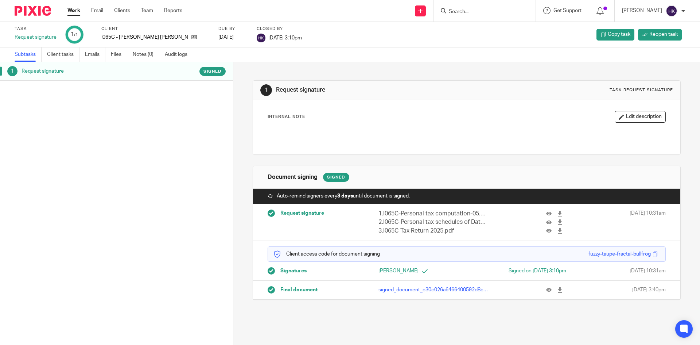  What do you see at coordinates (119, 54) in the screenshot?
I see `a: Files` at bounding box center [119, 54].